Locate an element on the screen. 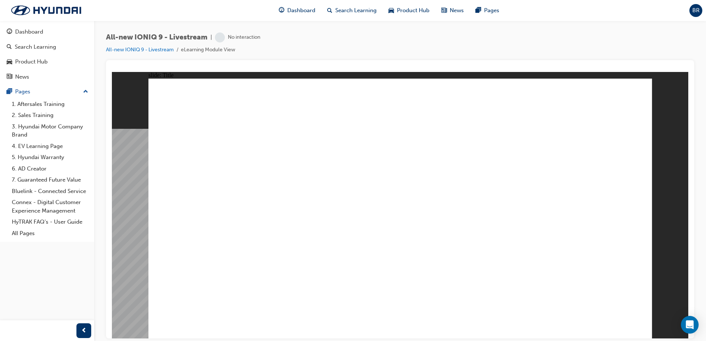 This screenshot has width=706, height=341. div: Dashboard is located at coordinates (29, 32).